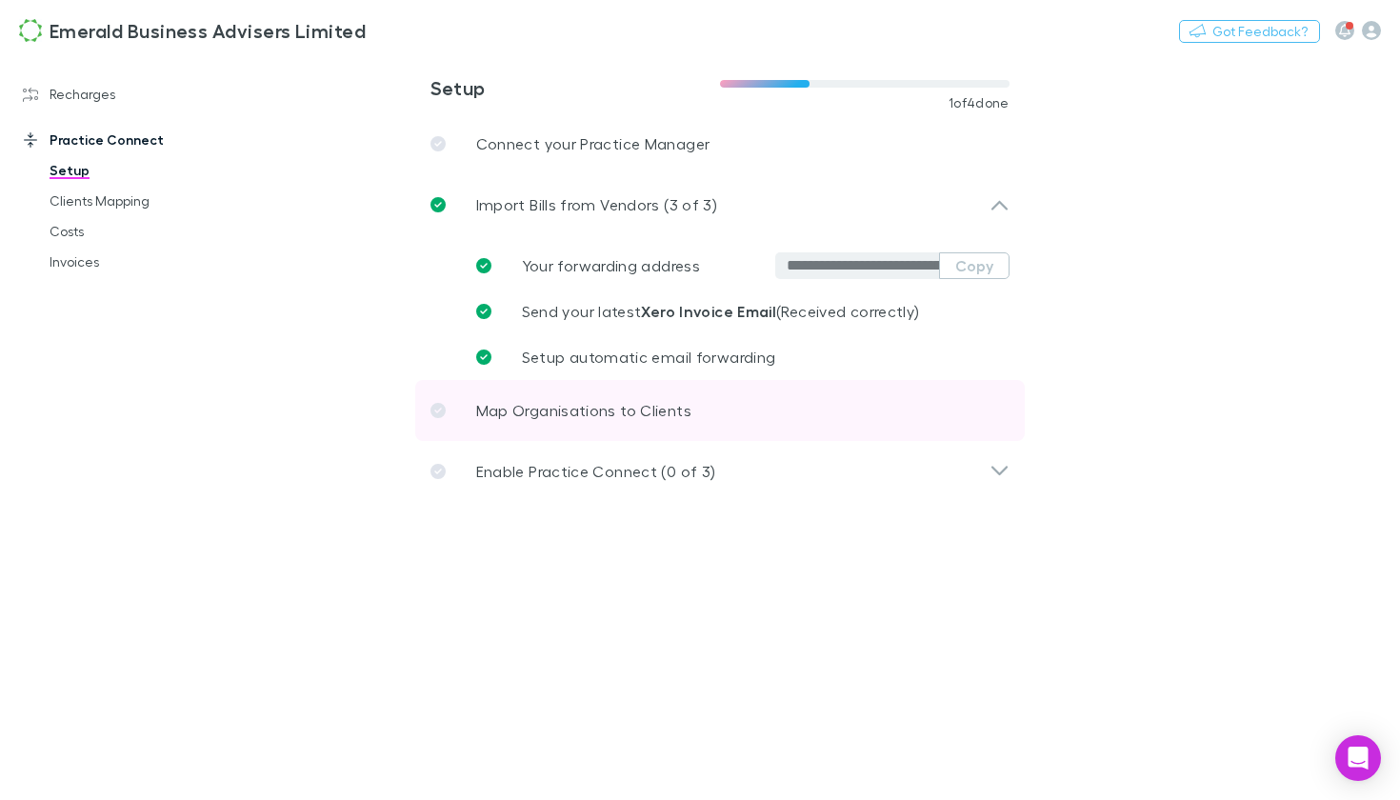 This screenshot has height=800, width=1400. What do you see at coordinates (720, 205) in the screenshot?
I see `div: Import Bills from Vendors (3 of 3)` at bounding box center [720, 205].